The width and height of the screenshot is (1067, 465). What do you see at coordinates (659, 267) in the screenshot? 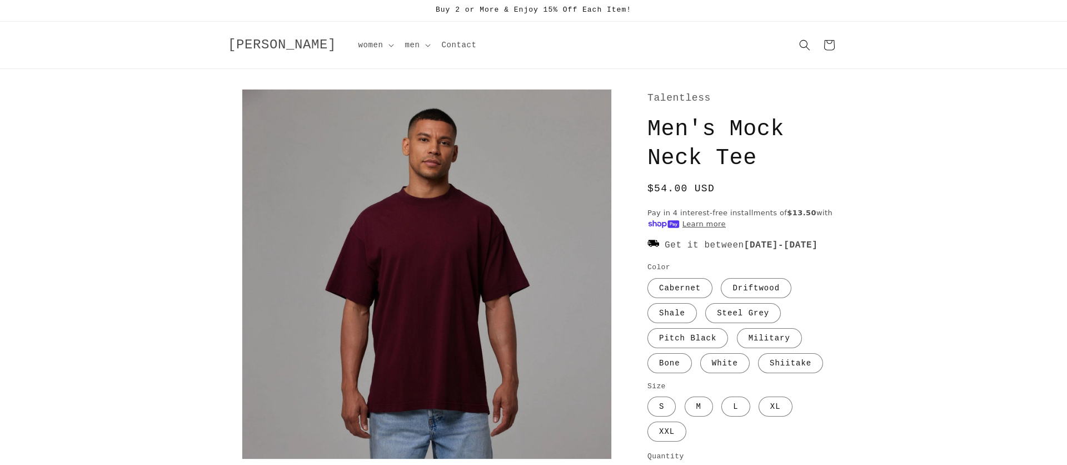
I see `legend: Color` at bounding box center [659, 267].